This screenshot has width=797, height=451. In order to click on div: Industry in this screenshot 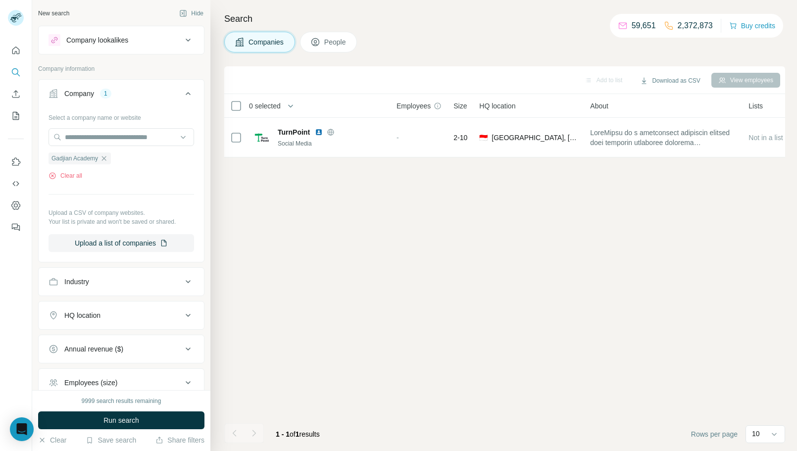, I will do `click(77, 282)`.